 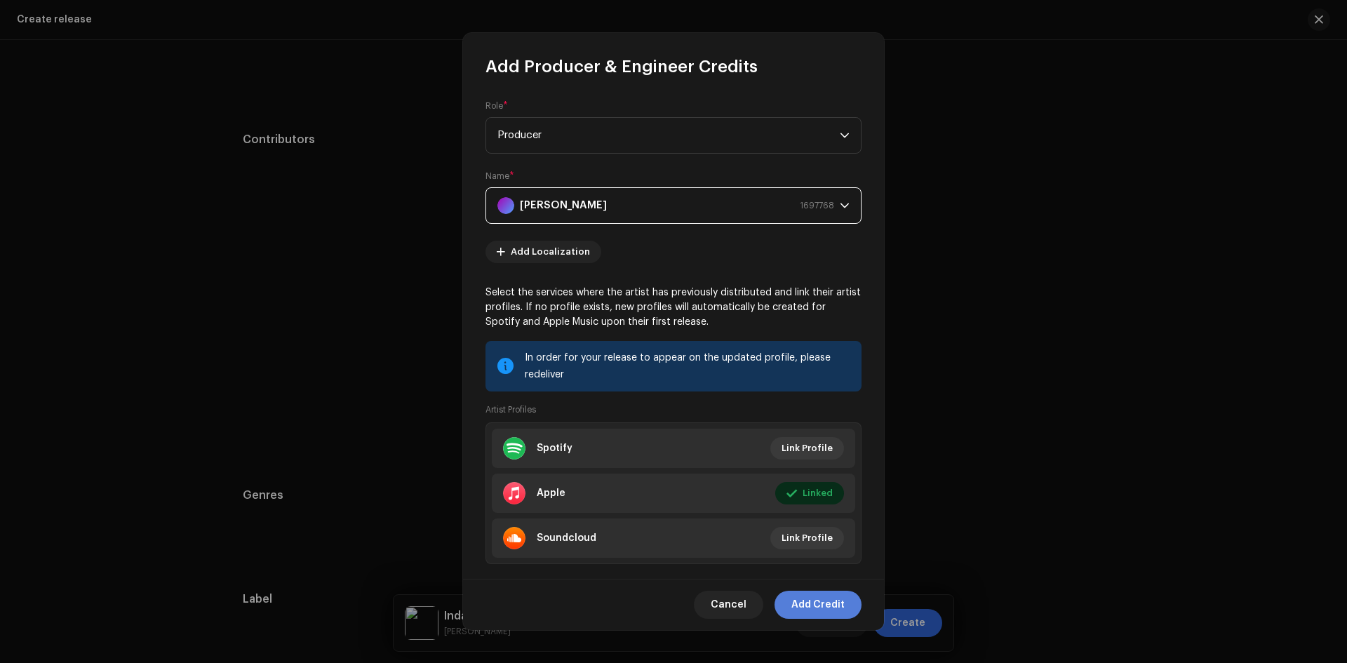 I want to click on div: Soundcloud, so click(x=566, y=538).